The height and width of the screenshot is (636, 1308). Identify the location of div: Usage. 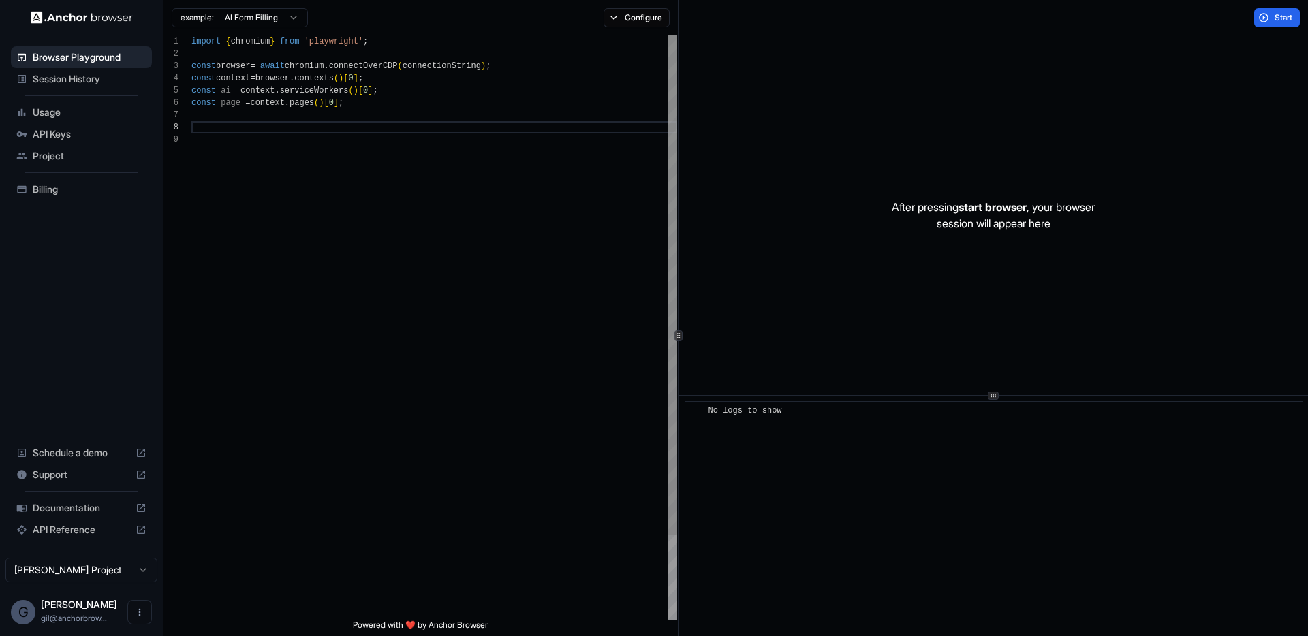
(81, 112).